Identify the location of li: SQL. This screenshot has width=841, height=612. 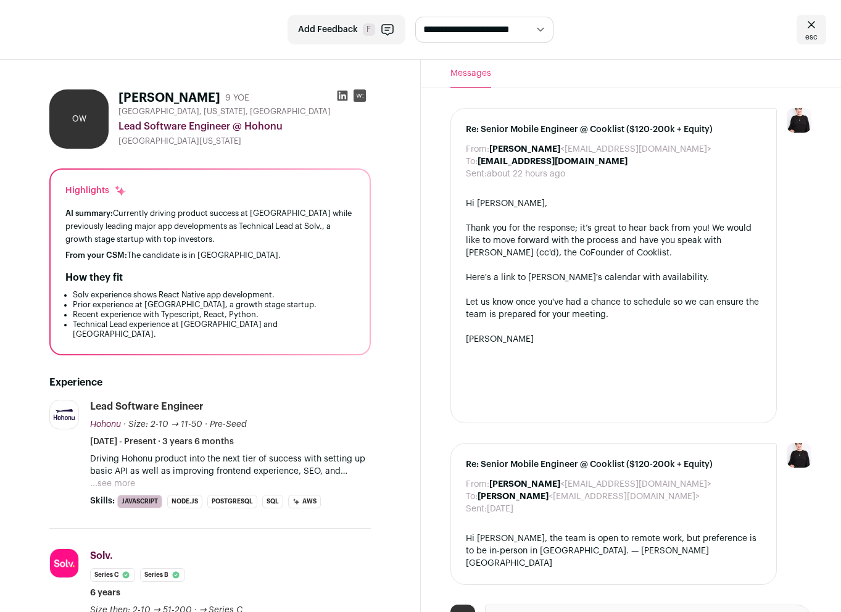
(273, 501).